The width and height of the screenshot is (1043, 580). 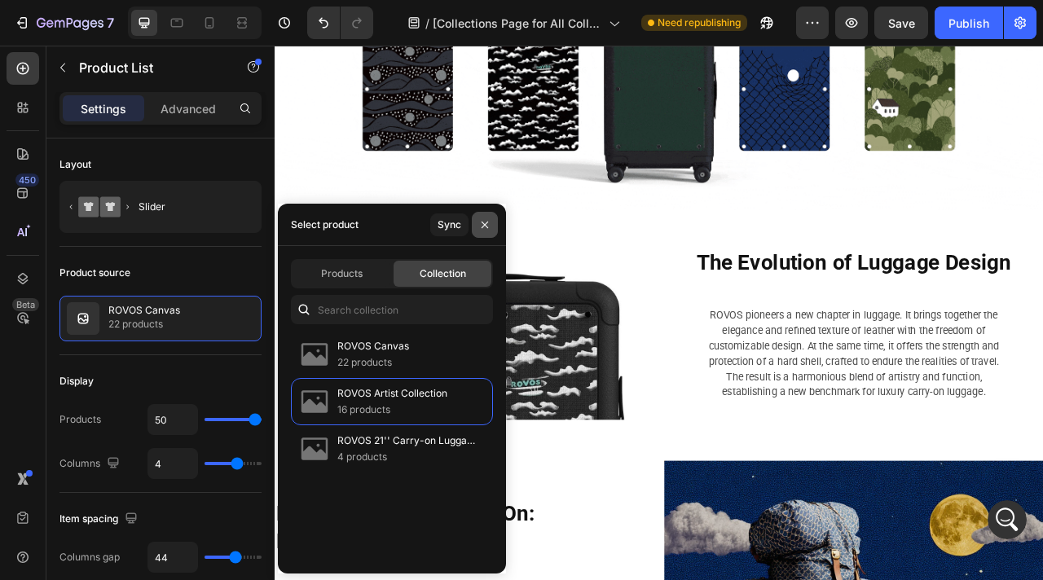 I want to click on div: Columns, so click(x=91, y=464).